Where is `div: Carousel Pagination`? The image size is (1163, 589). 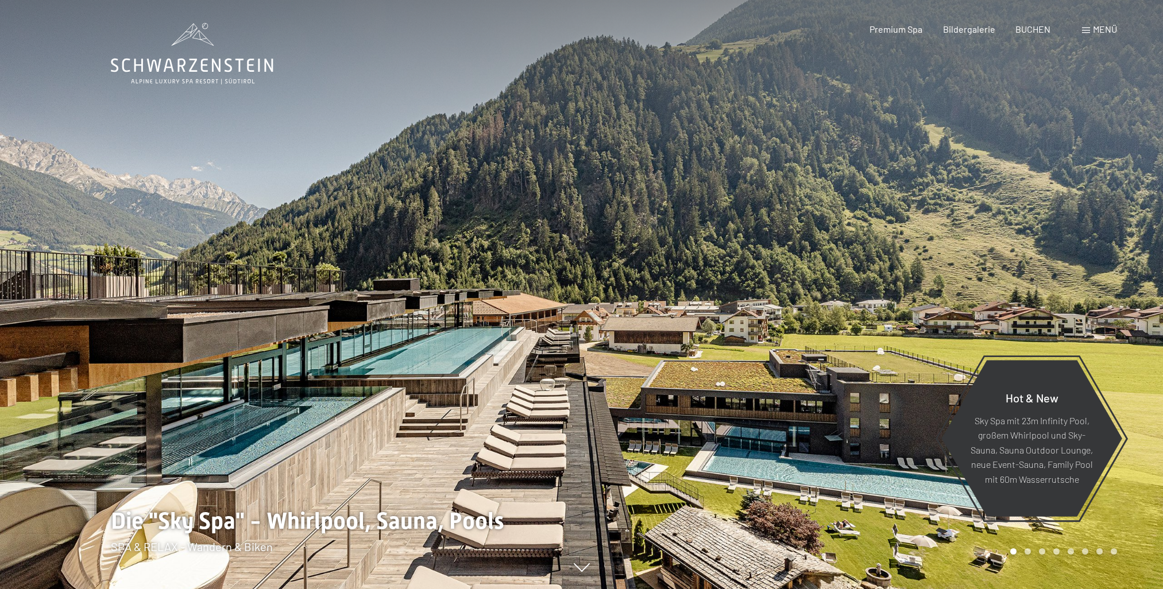
div: Carousel Pagination is located at coordinates (1062, 551).